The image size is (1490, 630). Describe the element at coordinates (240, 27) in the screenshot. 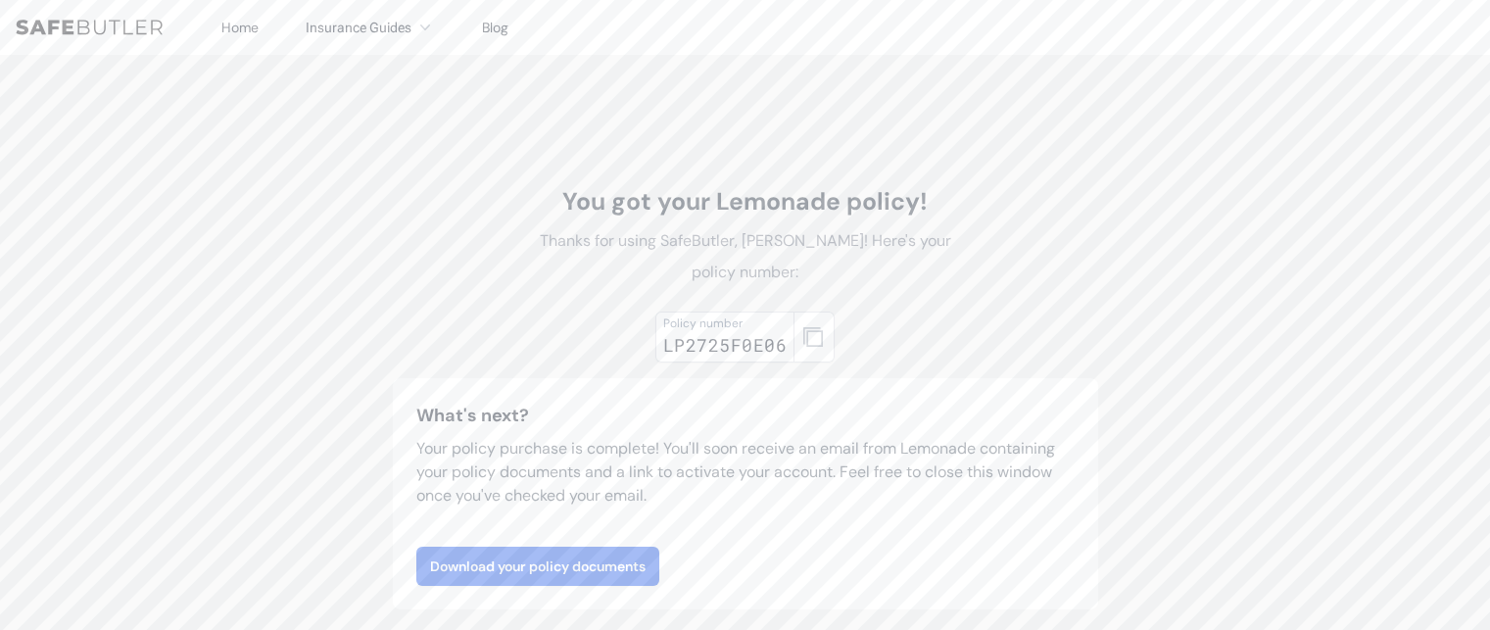

I see `a: Home` at that location.